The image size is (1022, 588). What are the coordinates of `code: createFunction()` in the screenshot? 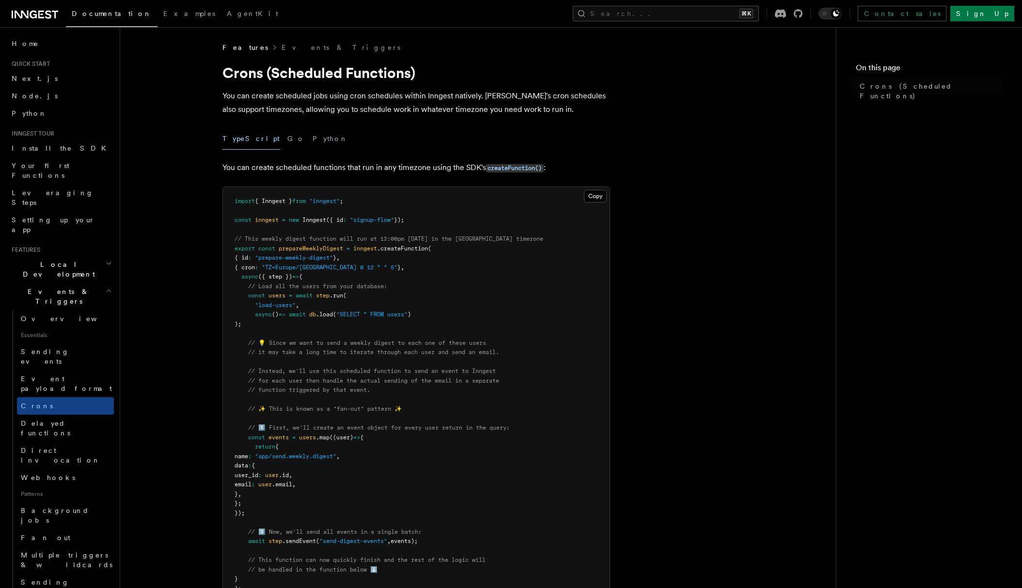 It's located at (515, 168).